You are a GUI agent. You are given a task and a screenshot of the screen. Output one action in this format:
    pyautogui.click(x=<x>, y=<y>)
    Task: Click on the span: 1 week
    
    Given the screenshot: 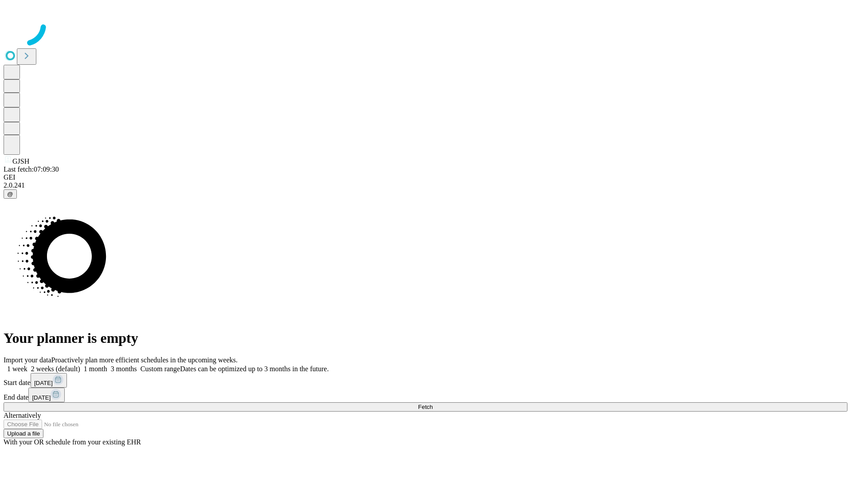 What is the action you would take?
    pyautogui.click(x=17, y=368)
    